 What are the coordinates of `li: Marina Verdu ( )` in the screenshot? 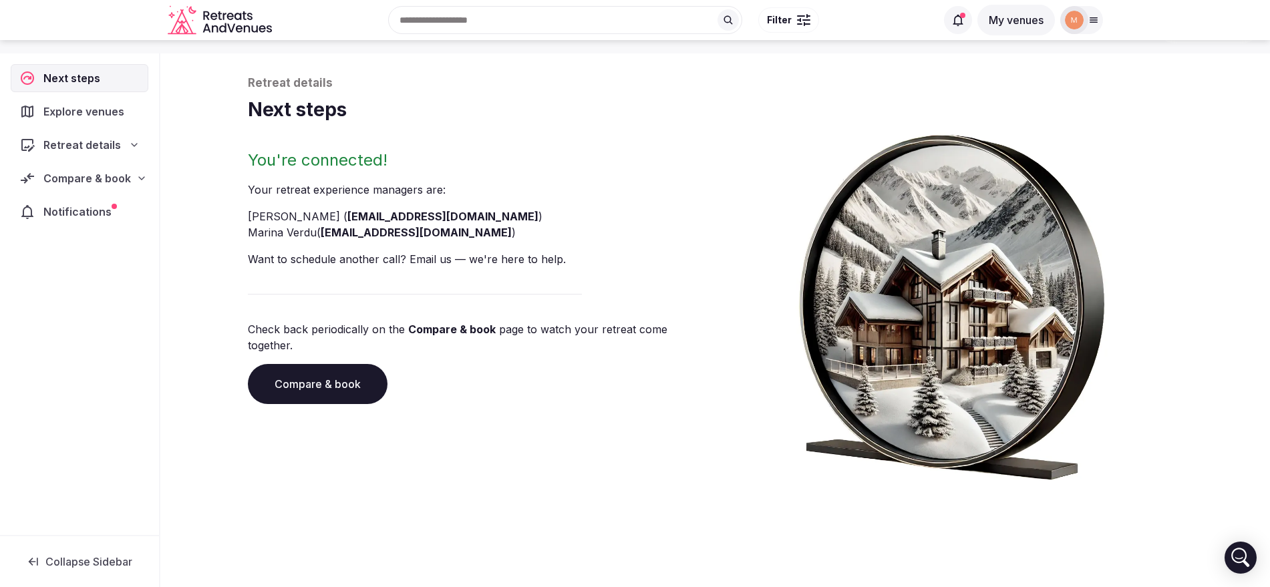 It's located at (479, 232).